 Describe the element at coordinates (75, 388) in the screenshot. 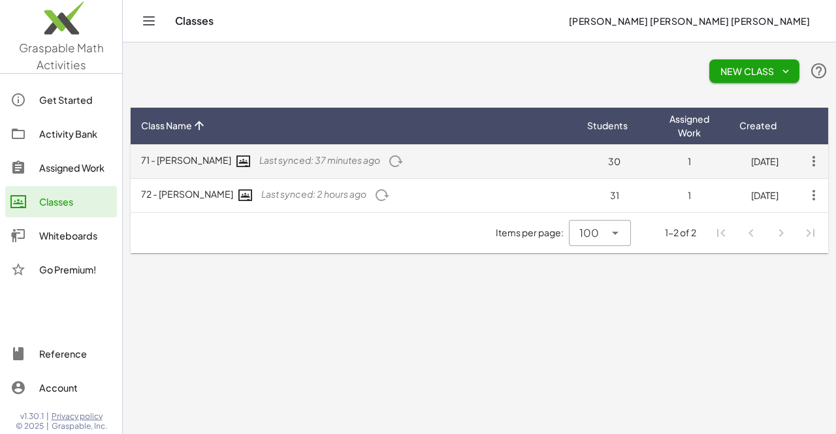

I see `div: Account` at that location.